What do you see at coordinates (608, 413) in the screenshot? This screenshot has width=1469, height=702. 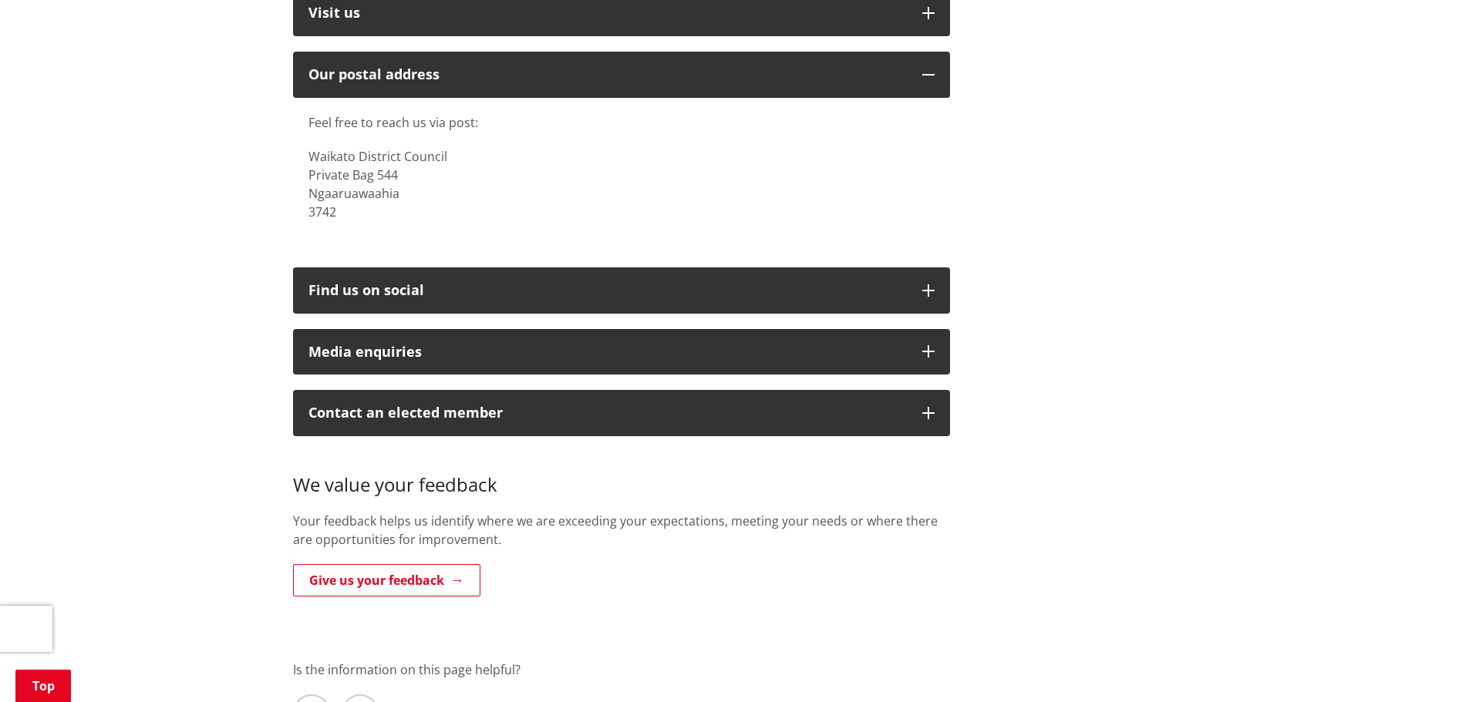 I see `p: Contact an elected member` at bounding box center [608, 413].